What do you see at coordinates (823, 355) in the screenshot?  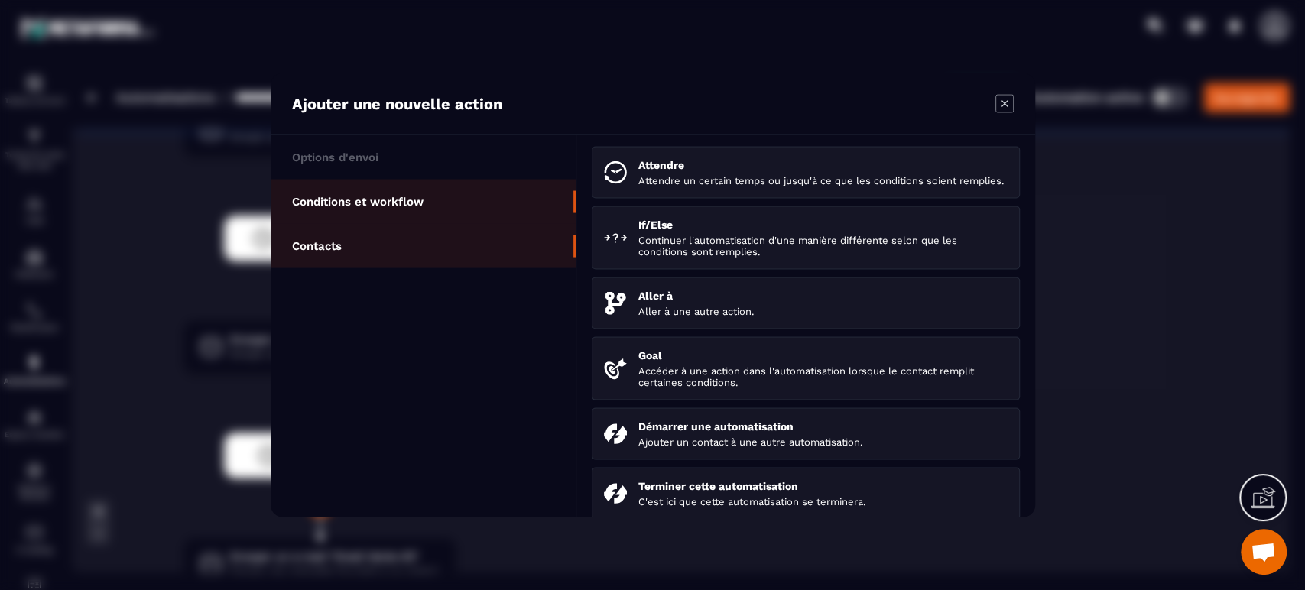 I see `p: Goal` at bounding box center [823, 355].